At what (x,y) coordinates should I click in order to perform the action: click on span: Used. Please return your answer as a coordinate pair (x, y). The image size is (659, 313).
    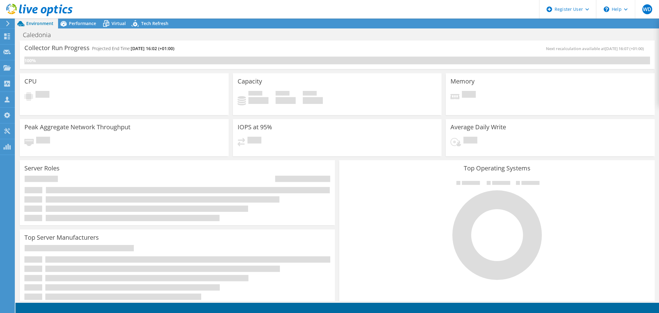
    Looking at the image, I should click on (255, 94).